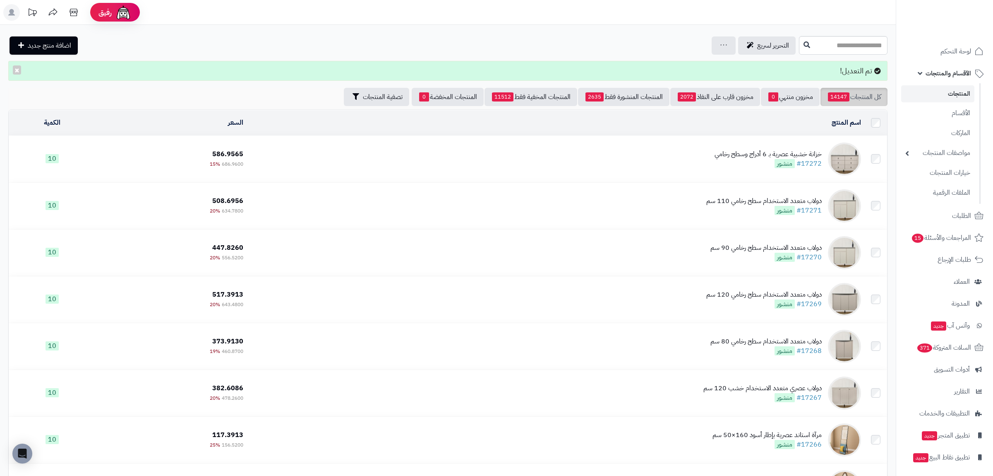 This screenshot has height=476, width=993. I want to click on a: السعر, so click(235, 122).